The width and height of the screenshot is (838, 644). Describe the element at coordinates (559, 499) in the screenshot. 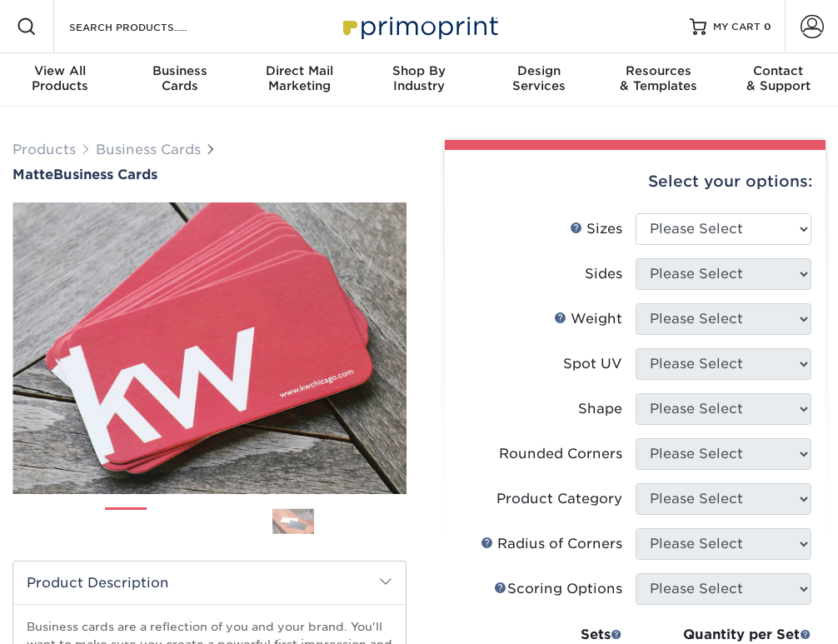

I see `div: Product Category` at that location.